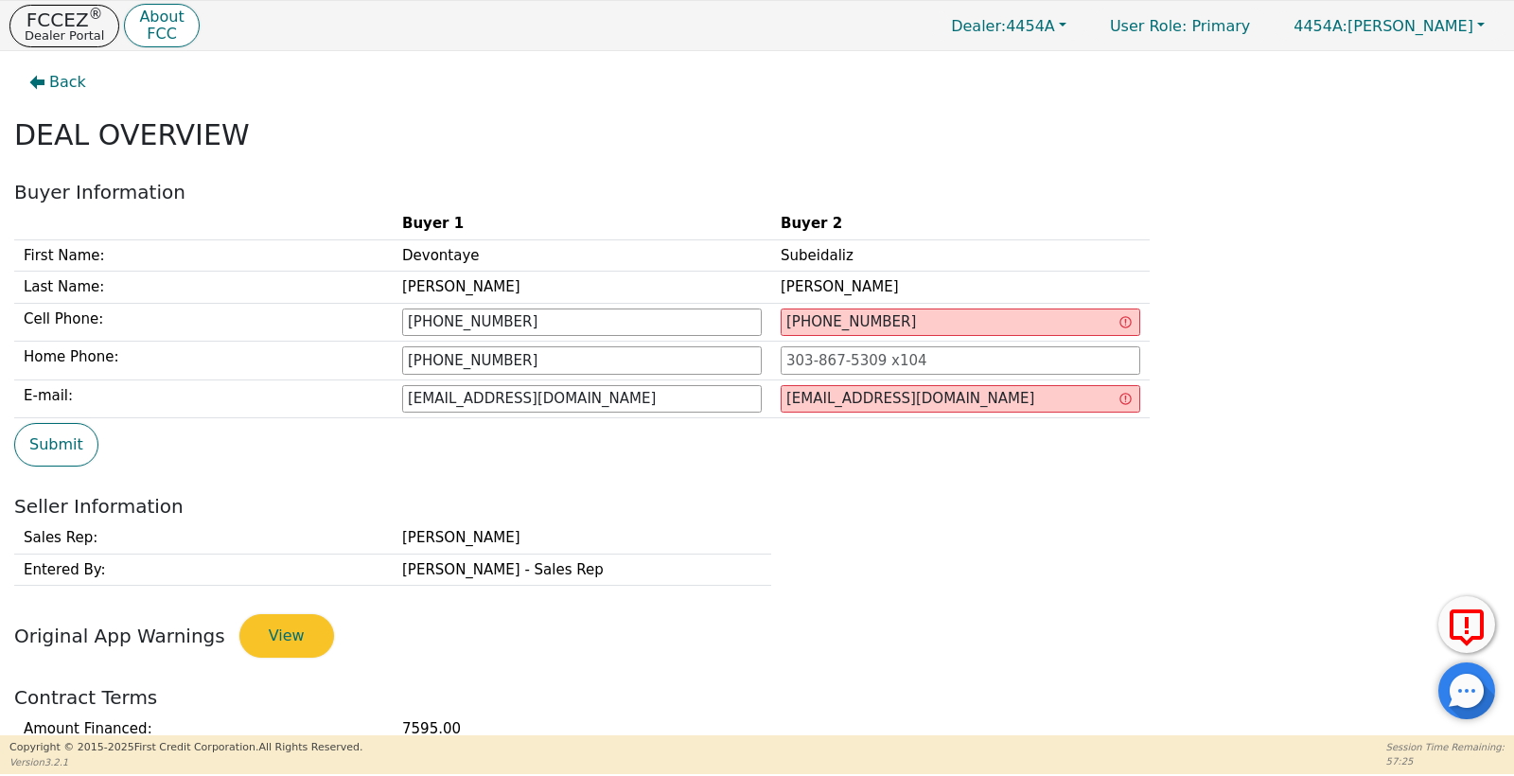  What do you see at coordinates (1148, 26) in the screenshot?
I see `span: User Role :` at bounding box center [1148, 26].